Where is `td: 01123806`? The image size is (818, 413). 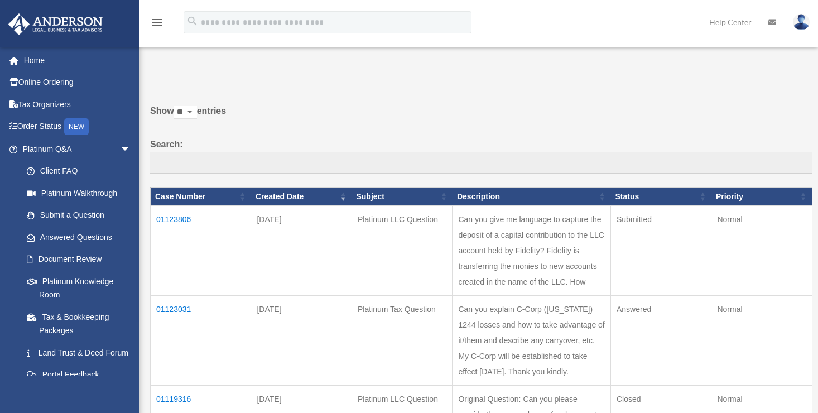
td: 01123806 is located at coordinates (201, 251).